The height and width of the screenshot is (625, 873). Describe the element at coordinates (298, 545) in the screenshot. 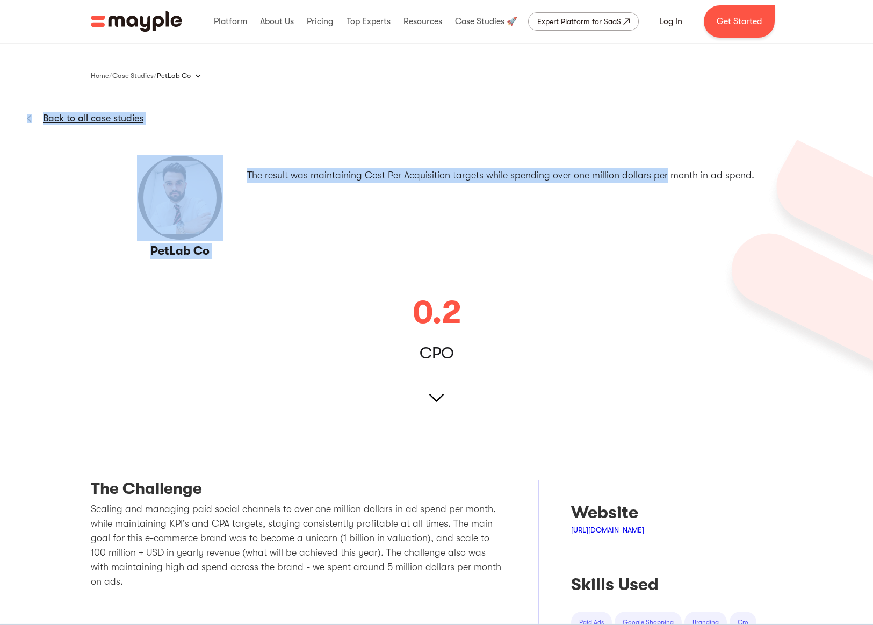

I see `p: Scaling and managing paid social channels to over one million dollars in ad spend per month, whil...` at that location.